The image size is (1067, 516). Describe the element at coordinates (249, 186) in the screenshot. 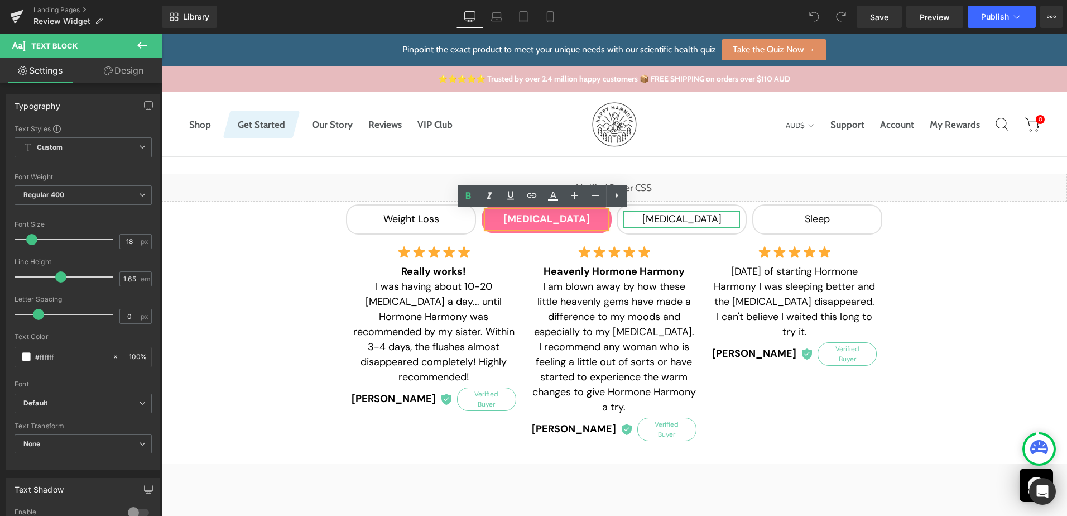

I see `div: Weight Loss` at that location.